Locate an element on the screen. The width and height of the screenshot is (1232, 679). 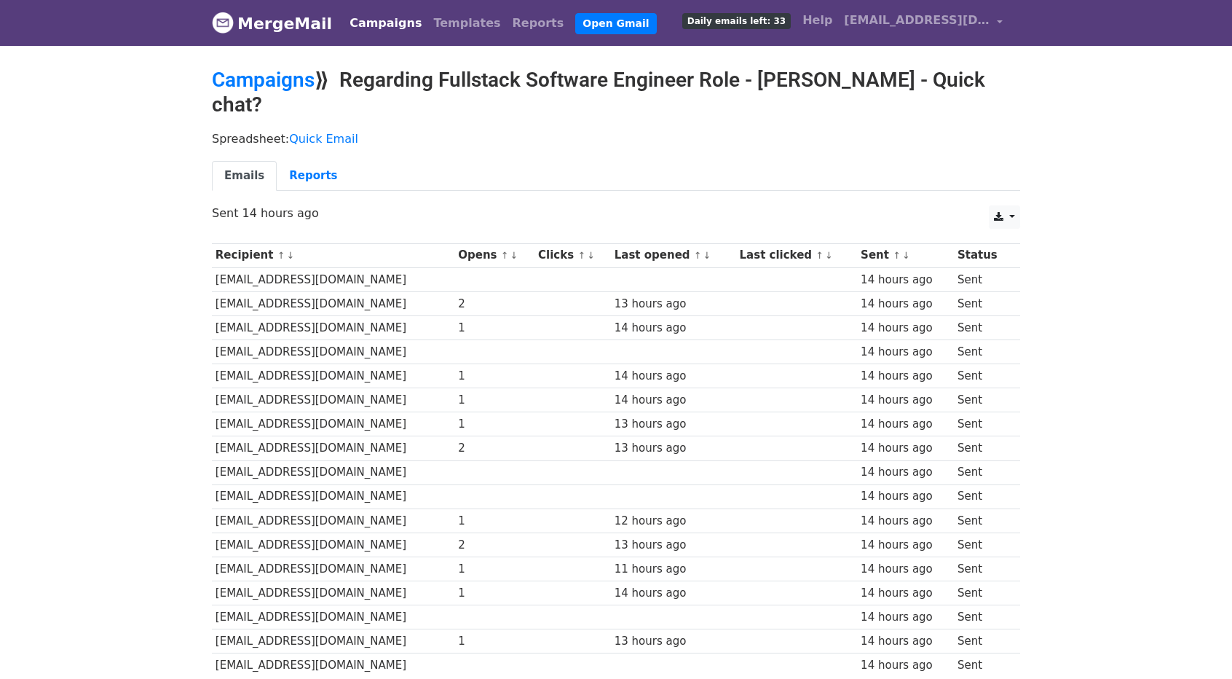
div: 12 hours ago is located at coordinates (674, 521).